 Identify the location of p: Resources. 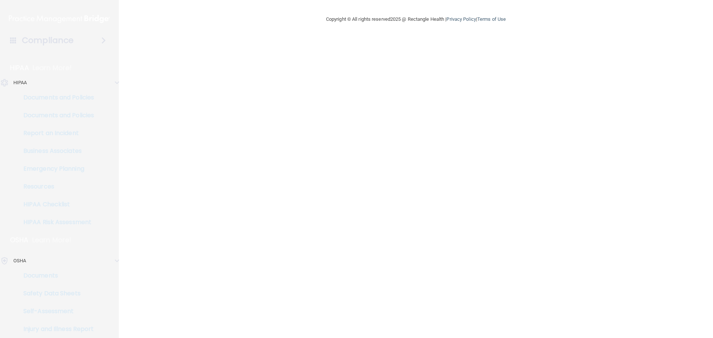
(55, 187).